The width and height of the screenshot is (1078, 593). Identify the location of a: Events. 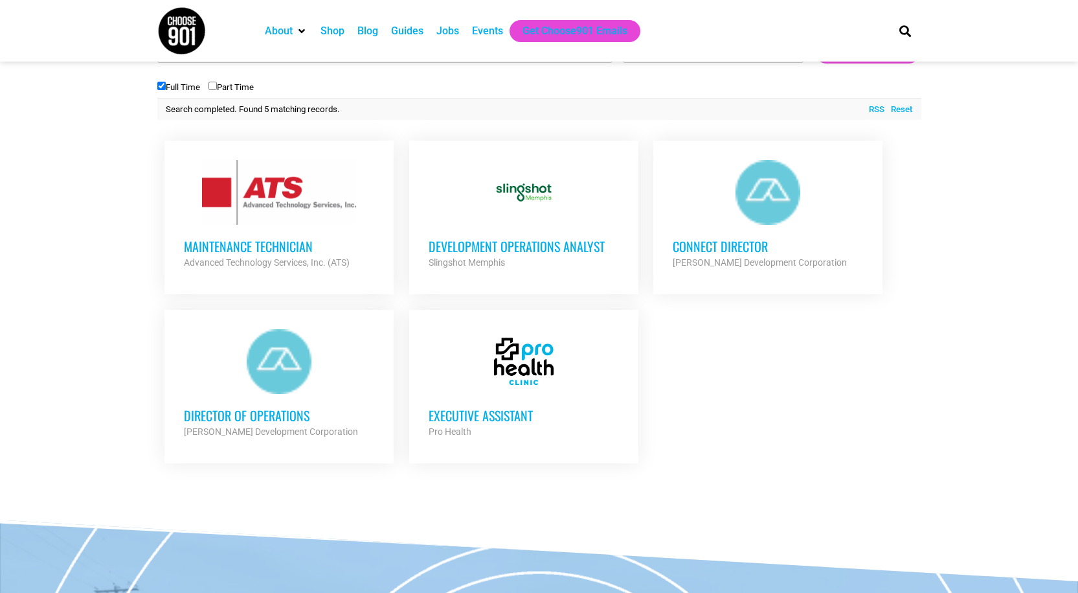
(488, 31).